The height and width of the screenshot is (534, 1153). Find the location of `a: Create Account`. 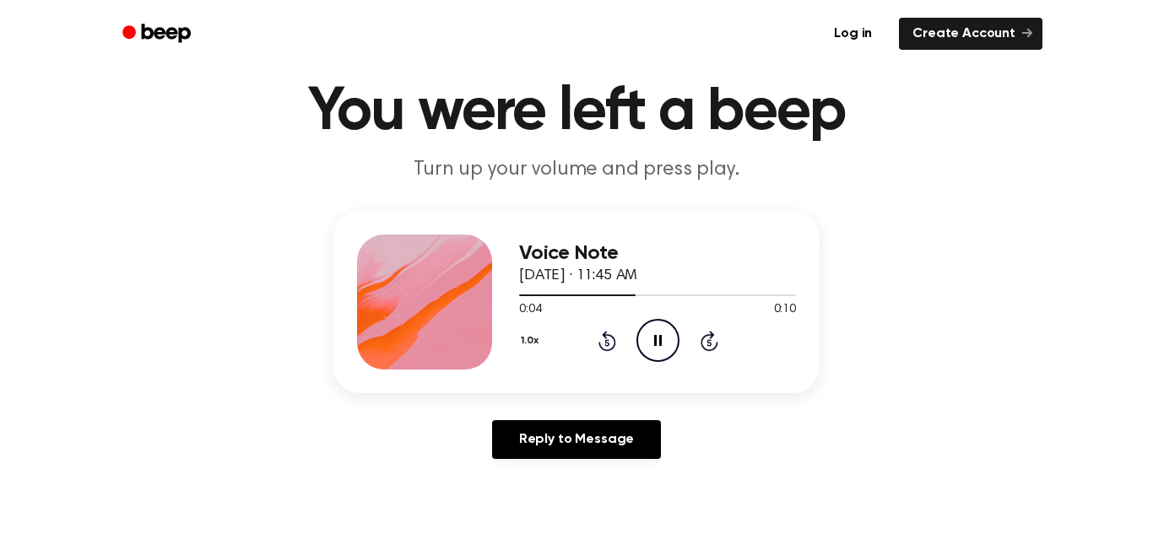

a: Create Account is located at coordinates (971, 34).